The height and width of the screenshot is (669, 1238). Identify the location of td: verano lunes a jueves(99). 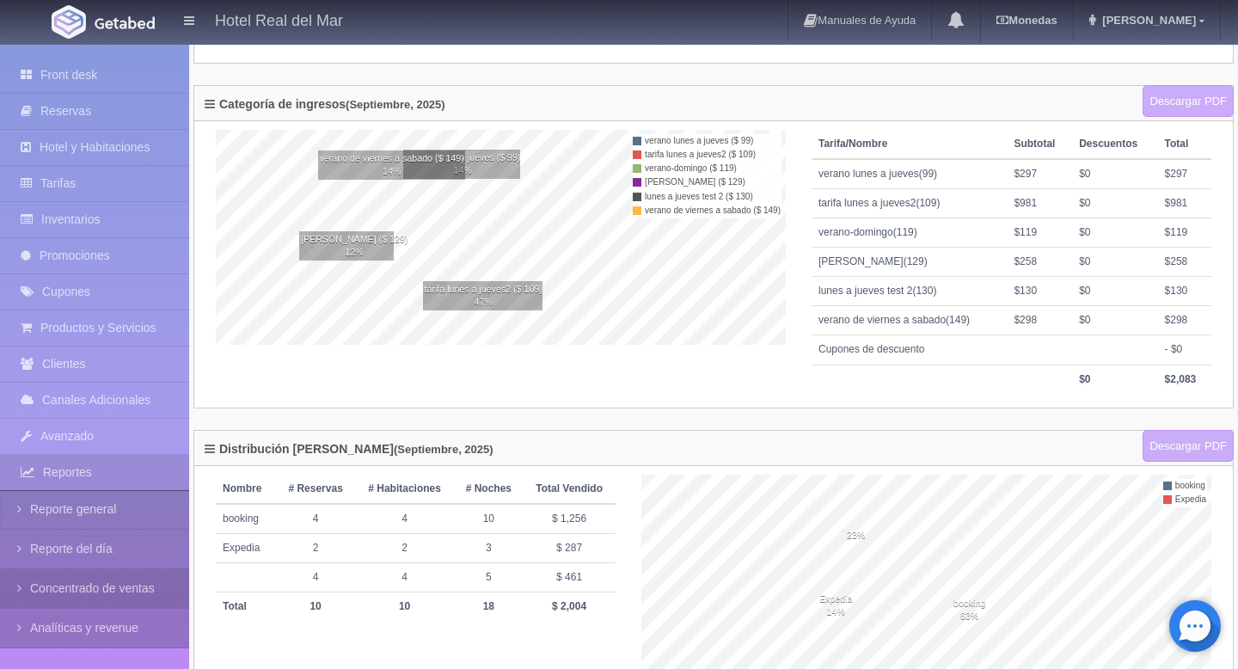
(909, 174).